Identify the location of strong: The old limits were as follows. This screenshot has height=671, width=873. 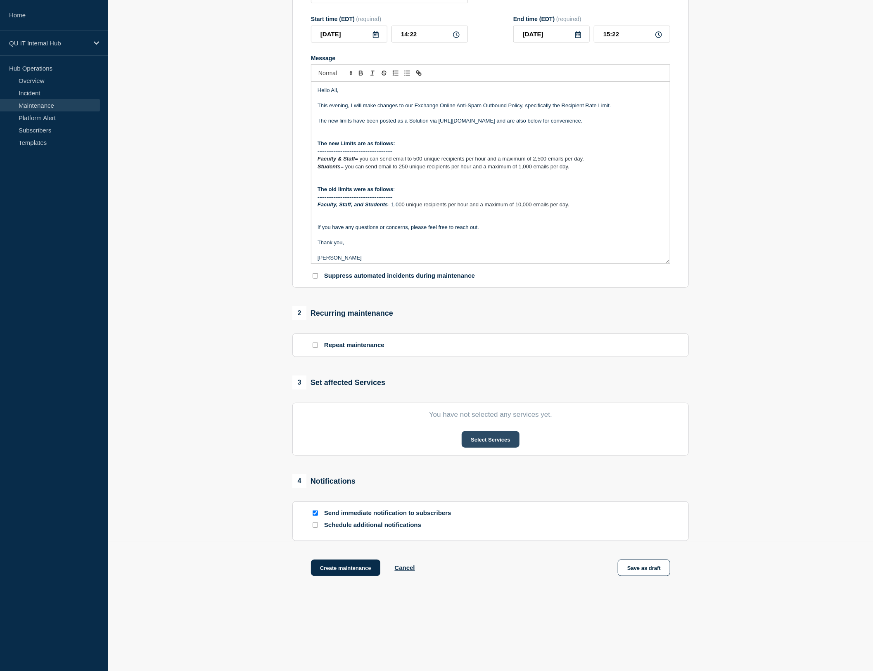
(356, 189).